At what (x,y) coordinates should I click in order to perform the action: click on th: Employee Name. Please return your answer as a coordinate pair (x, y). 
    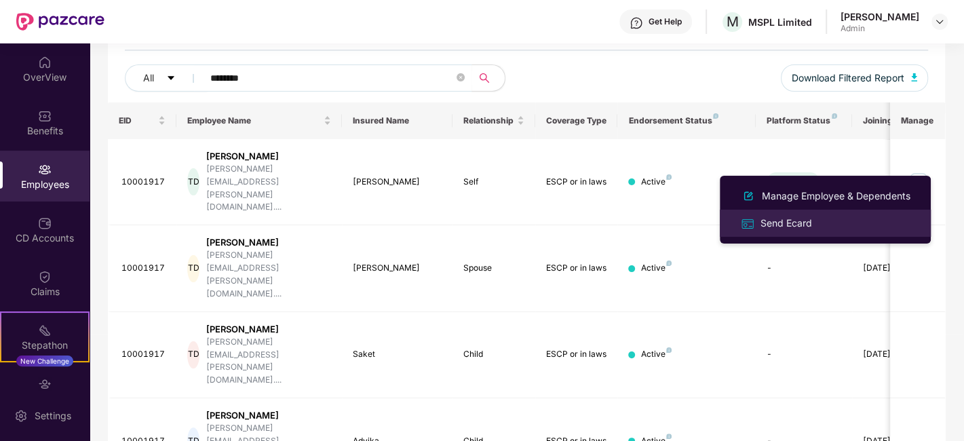
    Looking at the image, I should click on (259, 121).